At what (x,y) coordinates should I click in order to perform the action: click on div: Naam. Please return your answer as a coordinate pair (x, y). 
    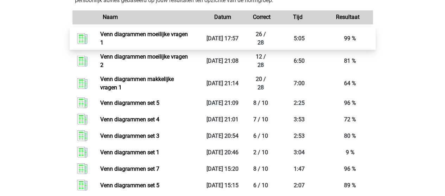
    Looking at the image, I should click on (147, 17).